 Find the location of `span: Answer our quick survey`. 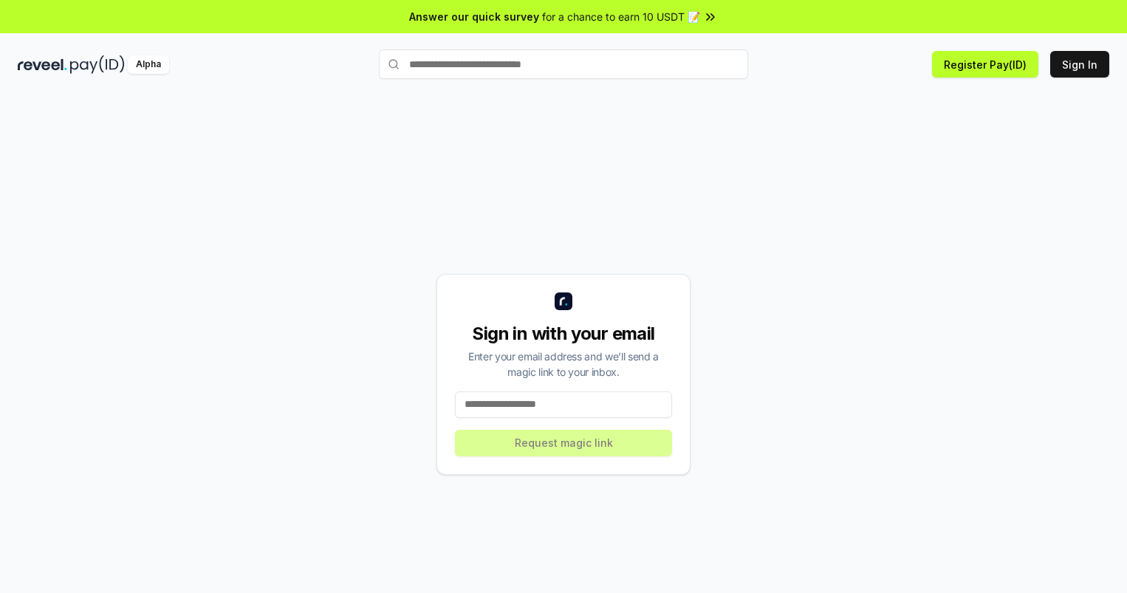

span: Answer our quick survey is located at coordinates (474, 16).